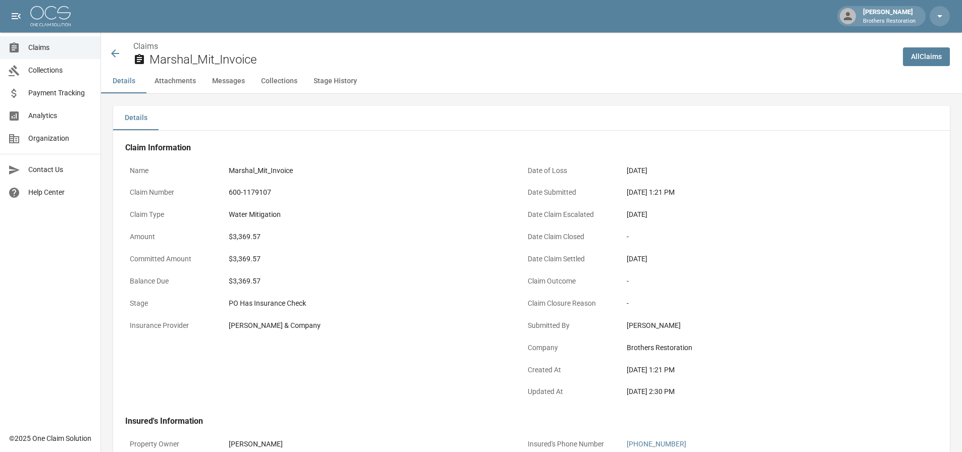 Image resolution: width=962 pixels, height=452 pixels. Describe the element at coordinates (171, 192) in the screenshot. I see `p: Claim Number` at that location.